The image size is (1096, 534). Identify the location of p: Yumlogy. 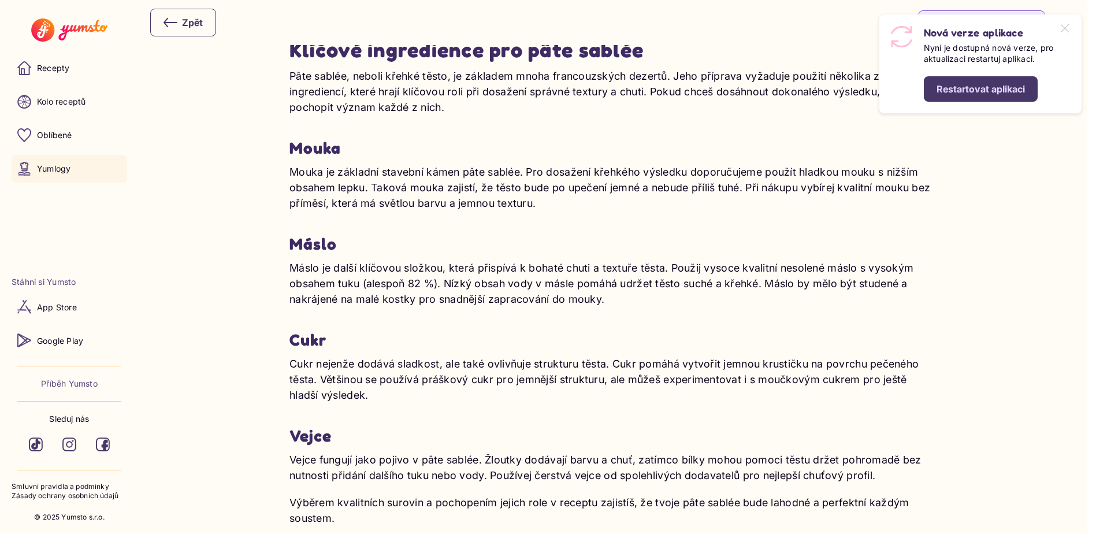
(54, 169).